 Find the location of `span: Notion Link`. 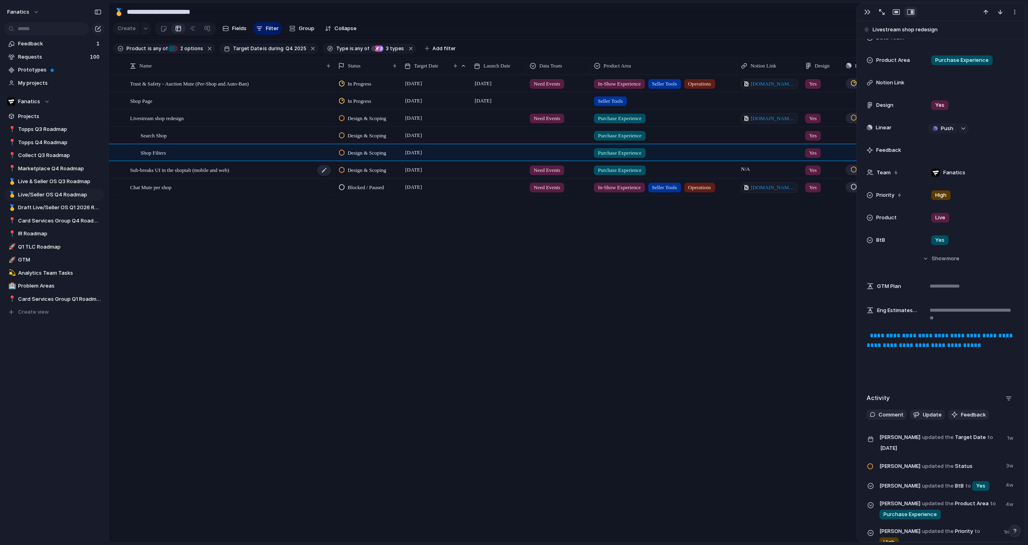

span: Notion Link is located at coordinates (890, 83).